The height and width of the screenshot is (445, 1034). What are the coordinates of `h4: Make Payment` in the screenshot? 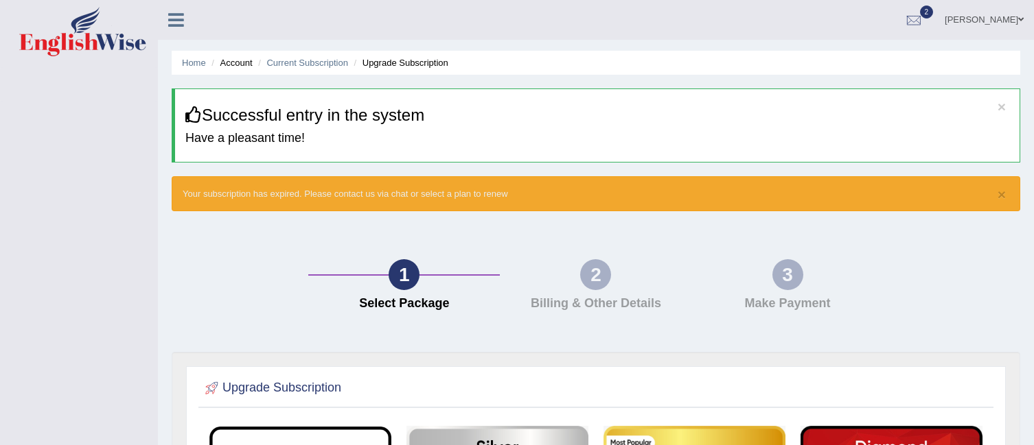 It's located at (787, 304).